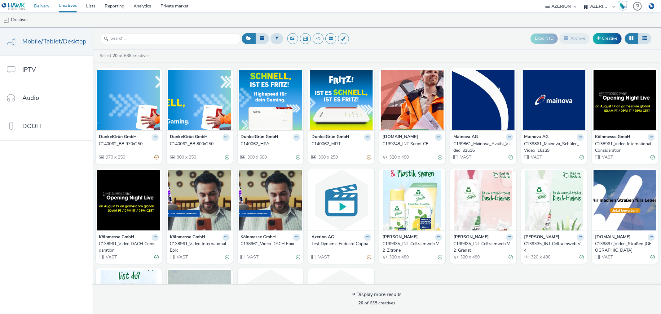 The width and height of the screenshot is (661, 314). Describe the element at coordinates (482, 247) in the screenshot. I see `div: C139335_INT Celtra mweb V2_Granat` at that location.